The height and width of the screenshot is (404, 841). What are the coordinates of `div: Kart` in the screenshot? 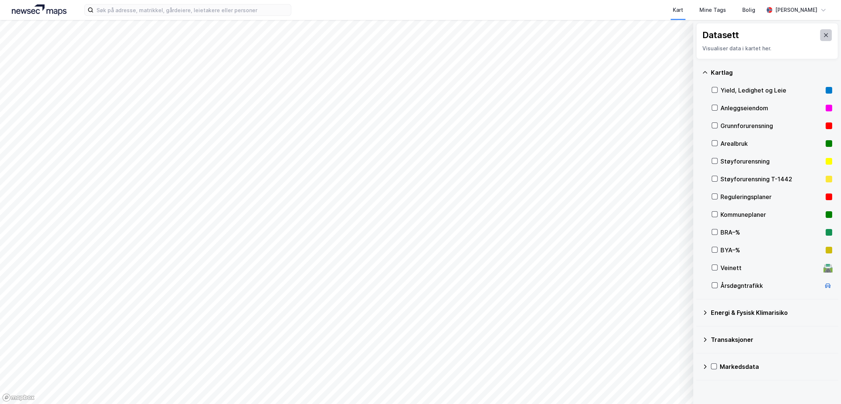 It's located at (678, 10).